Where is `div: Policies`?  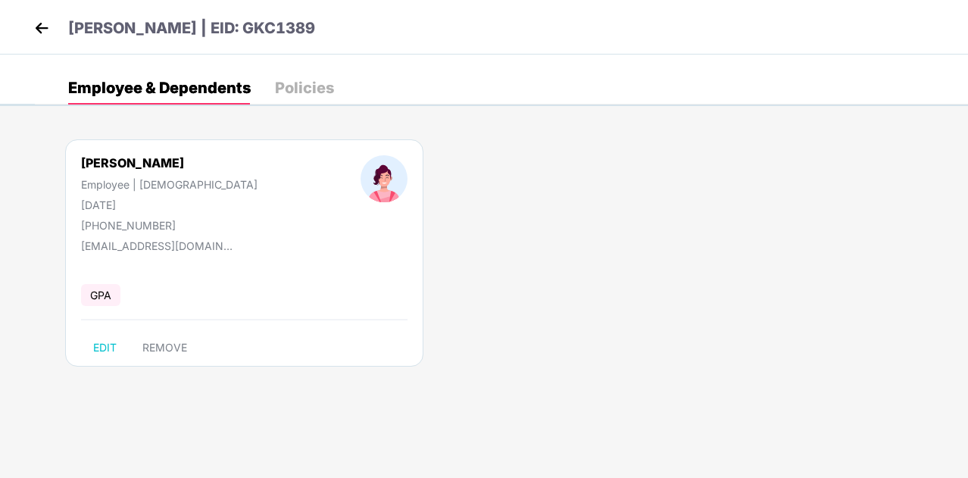
div: Policies is located at coordinates (305, 88).